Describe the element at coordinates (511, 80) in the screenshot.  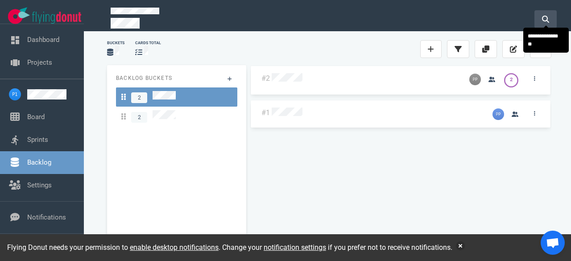
I see `div: 2` at that location.